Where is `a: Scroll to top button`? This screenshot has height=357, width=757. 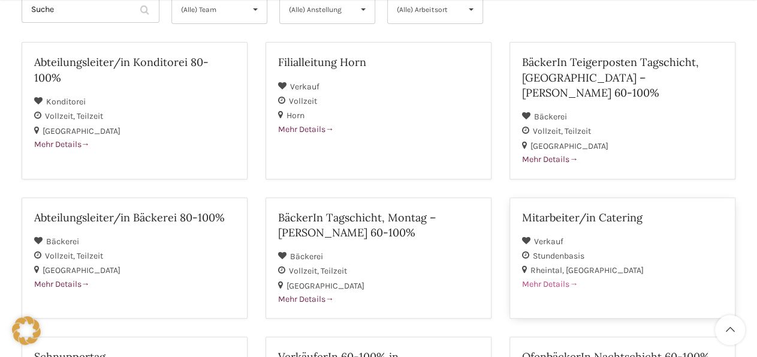 a: Scroll to top button is located at coordinates (730, 330).